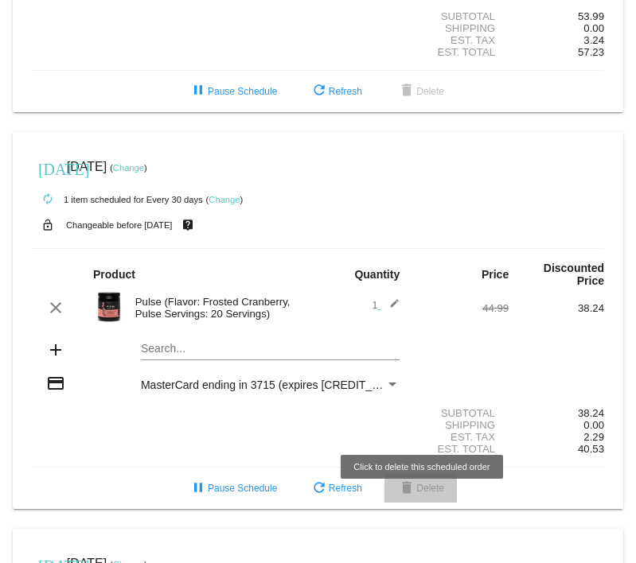 This screenshot has width=636, height=563. What do you see at coordinates (117, 200) in the screenshot?
I see `small: 1 item scheduled for Every 30 days` at bounding box center [117, 200].